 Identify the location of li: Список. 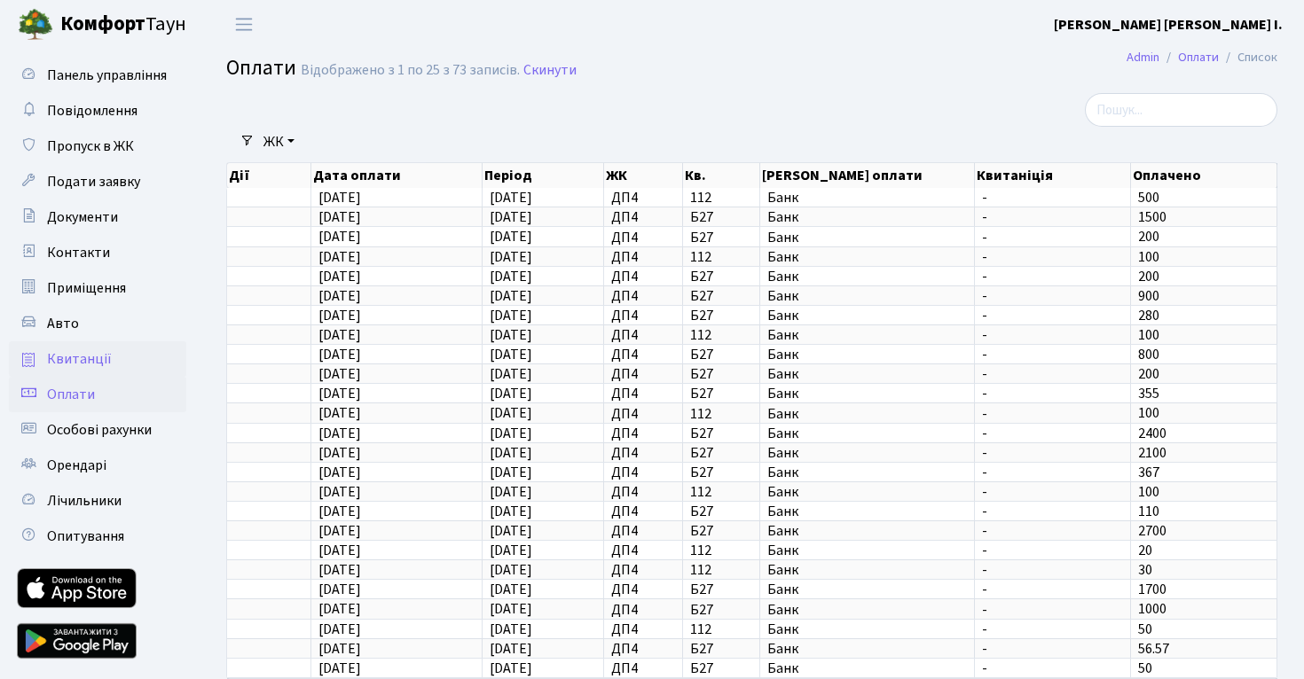
(1248, 58).